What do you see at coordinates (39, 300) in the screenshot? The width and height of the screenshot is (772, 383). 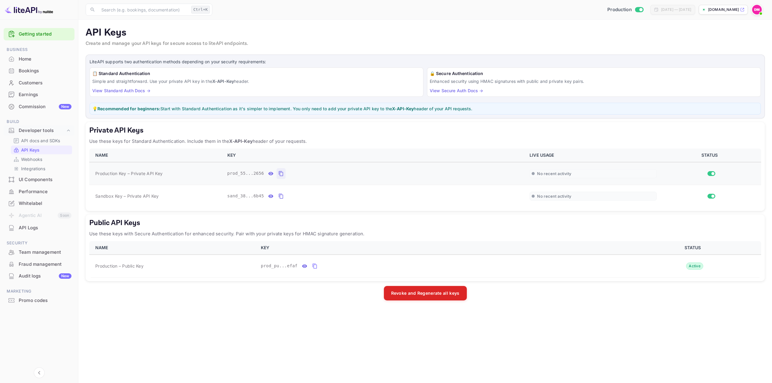 I see `a: Promo codes` at bounding box center [39, 300].